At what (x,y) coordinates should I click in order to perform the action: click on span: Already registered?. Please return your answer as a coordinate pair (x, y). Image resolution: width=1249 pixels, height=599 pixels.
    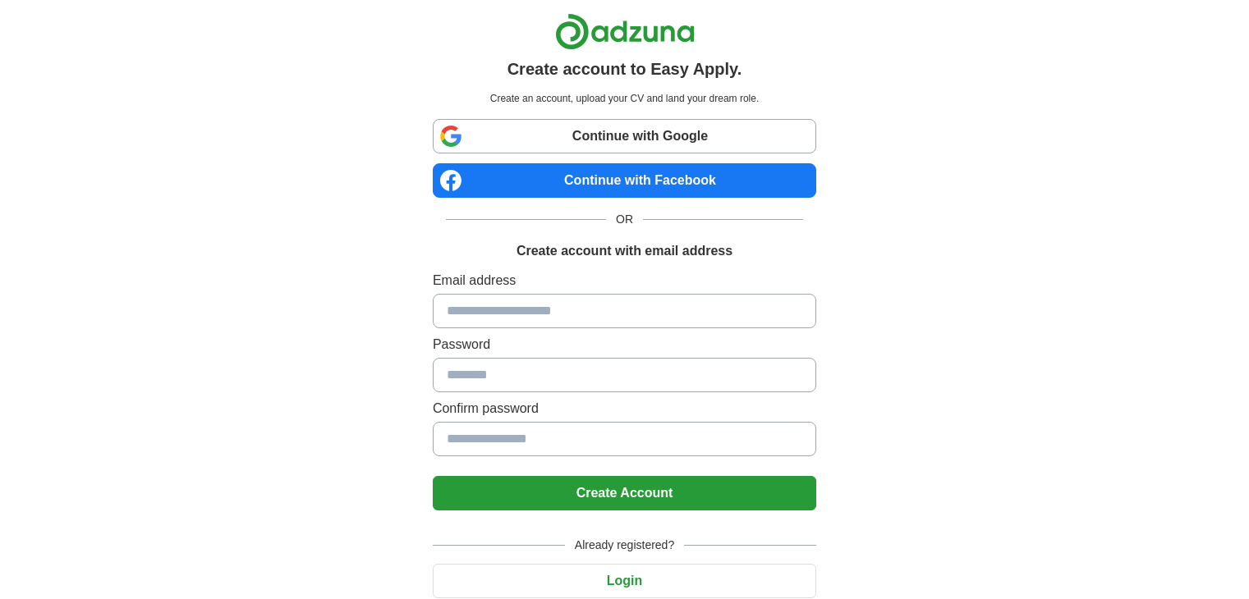
    Looking at the image, I should click on (624, 545).